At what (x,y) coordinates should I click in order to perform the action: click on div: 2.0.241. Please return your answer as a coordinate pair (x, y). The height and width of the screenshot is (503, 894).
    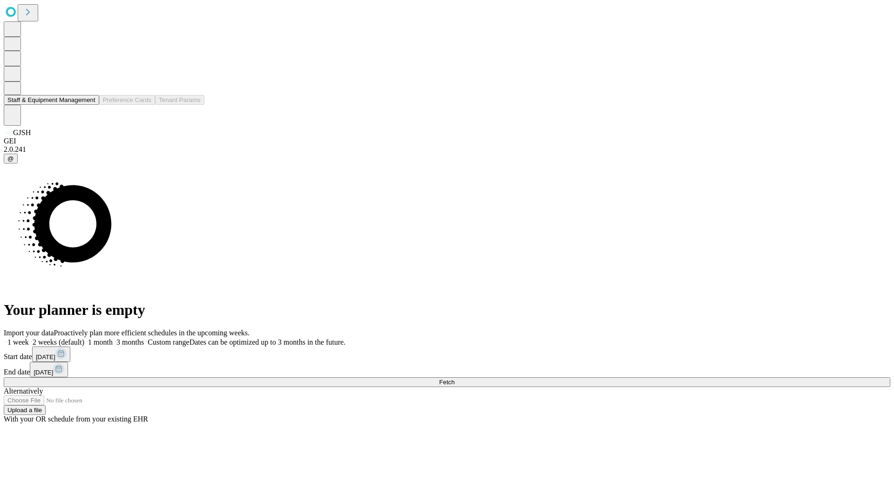
    Looking at the image, I should click on (447, 149).